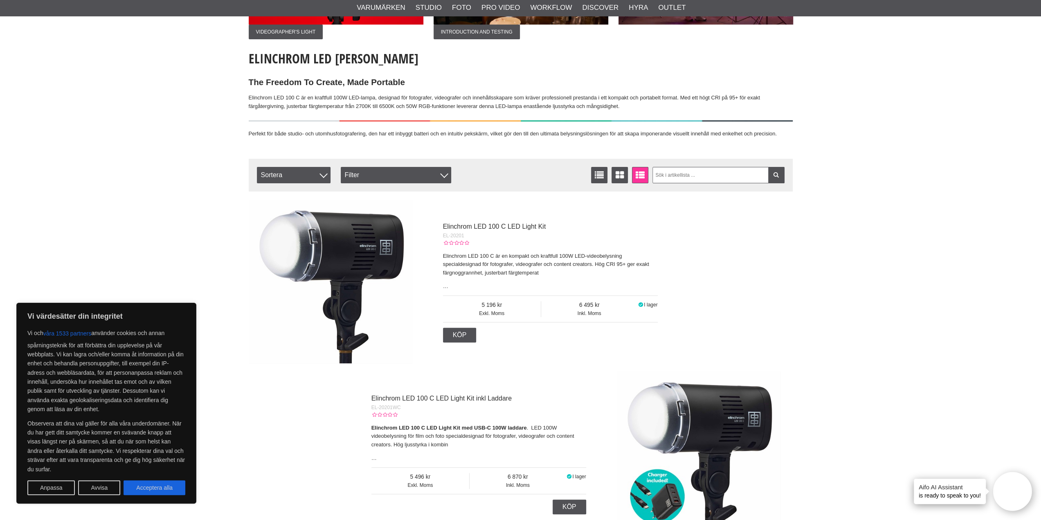 The height and width of the screenshot is (520, 1041). I want to click on button: våra 1533 partners, so click(67, 333).